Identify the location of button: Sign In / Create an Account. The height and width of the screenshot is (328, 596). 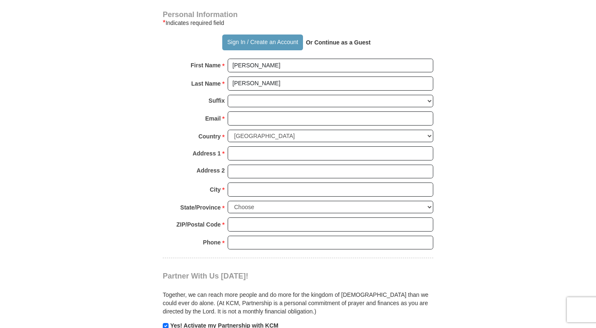
(262, 42).